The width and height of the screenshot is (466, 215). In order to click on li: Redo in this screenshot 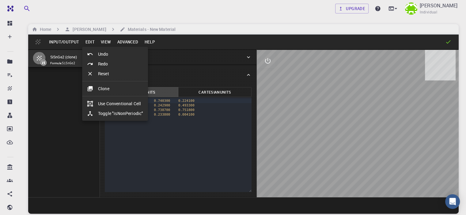, I will do `click(115, 64)`.